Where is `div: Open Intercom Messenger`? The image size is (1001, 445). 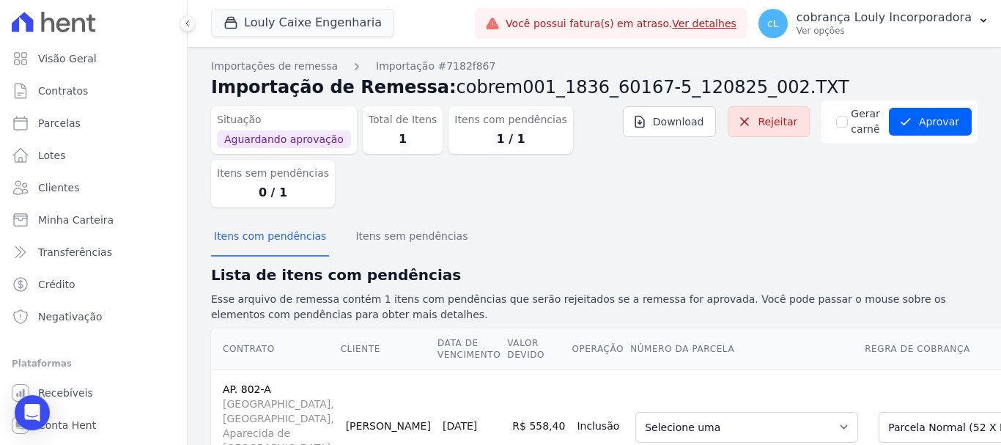 div: Open Intercom Messenger is located at coordinates (32, 413).